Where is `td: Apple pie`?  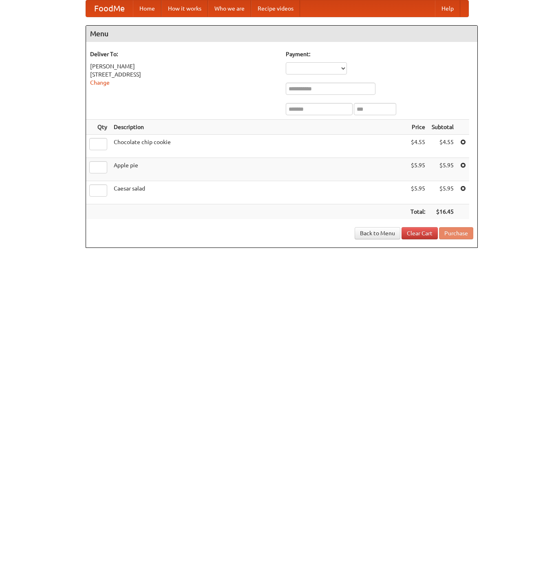
td: Apple pie is located at coordinates (259, 169).